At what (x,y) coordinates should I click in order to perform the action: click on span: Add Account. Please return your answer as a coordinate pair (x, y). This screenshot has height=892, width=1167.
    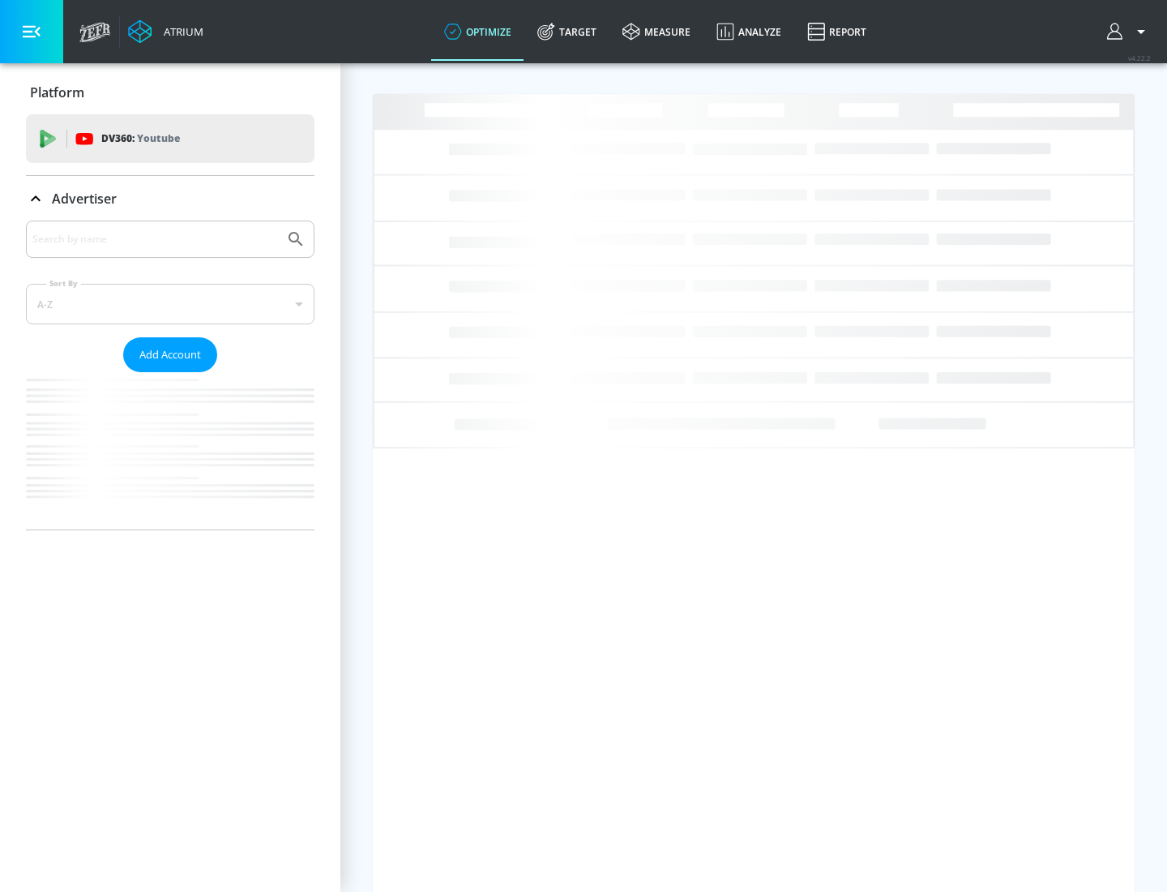
    Looking at the image, I should click on (170, 354).